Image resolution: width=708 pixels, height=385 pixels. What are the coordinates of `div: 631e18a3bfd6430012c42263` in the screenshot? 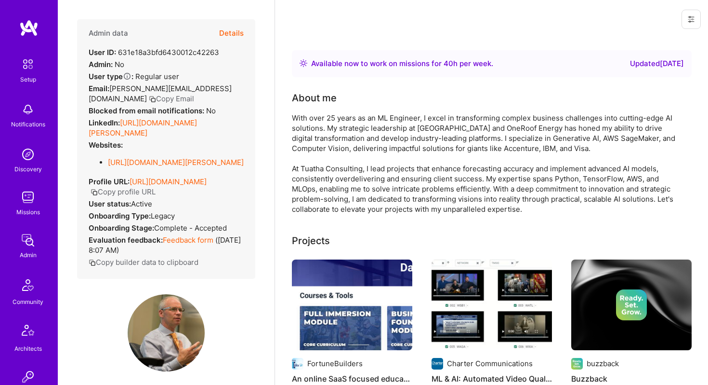 It's located at (154, 52).